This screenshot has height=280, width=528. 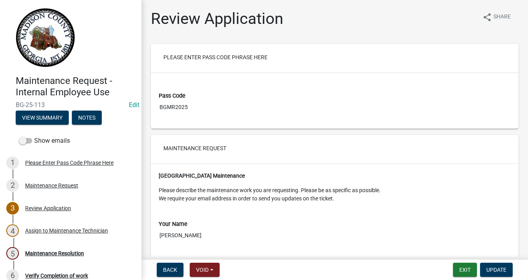 I want to click on span: BG-25-113, so click(x=71, y=105).